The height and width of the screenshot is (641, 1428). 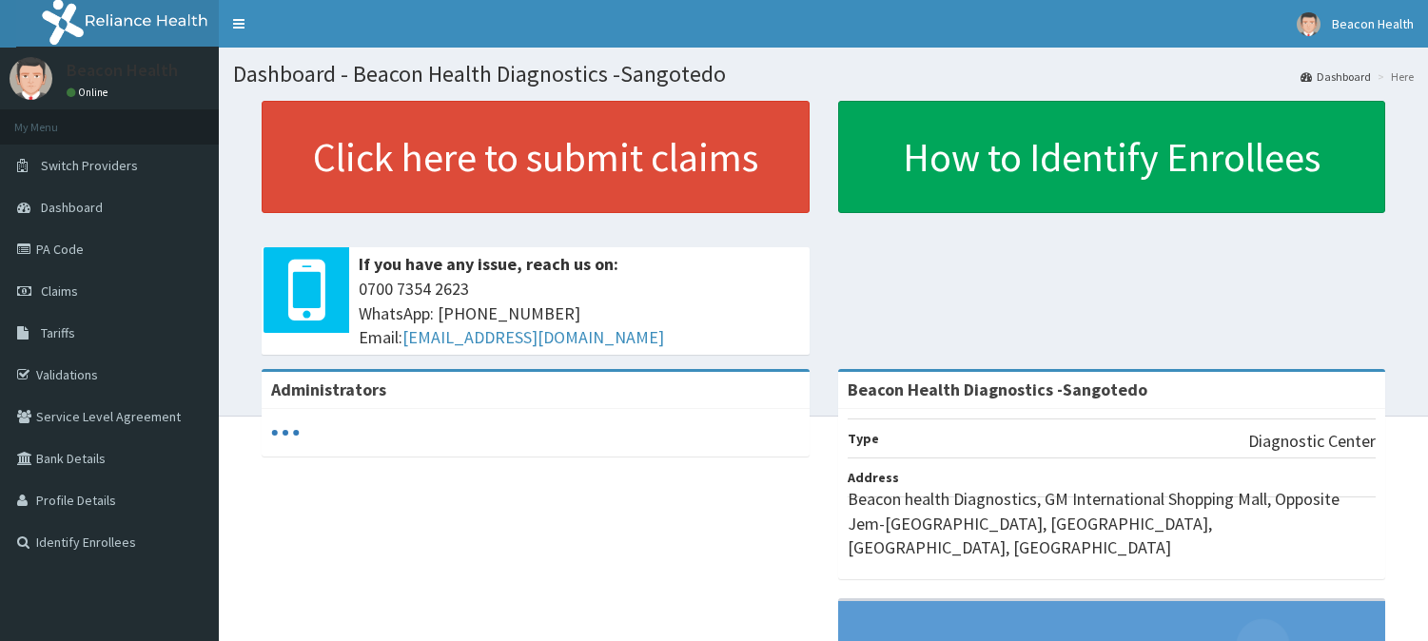 I want to click on span: Claims, so click(x=59, y=291).